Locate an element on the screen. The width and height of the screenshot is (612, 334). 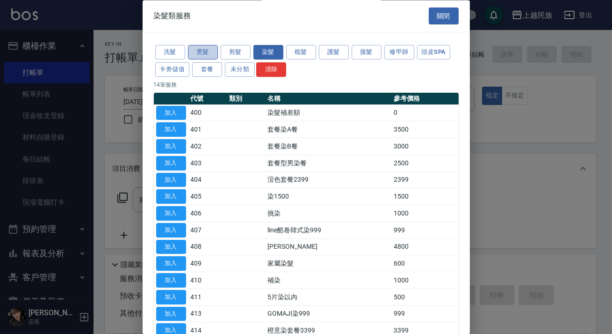
td: 補染 is located at coordinates (328, 280).